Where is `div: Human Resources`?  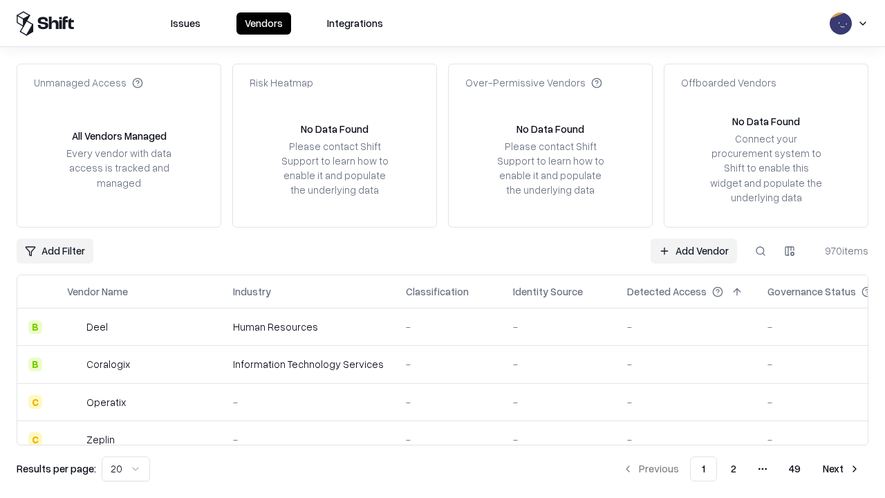 div: Human Resources is located at coordinates (308, 326).